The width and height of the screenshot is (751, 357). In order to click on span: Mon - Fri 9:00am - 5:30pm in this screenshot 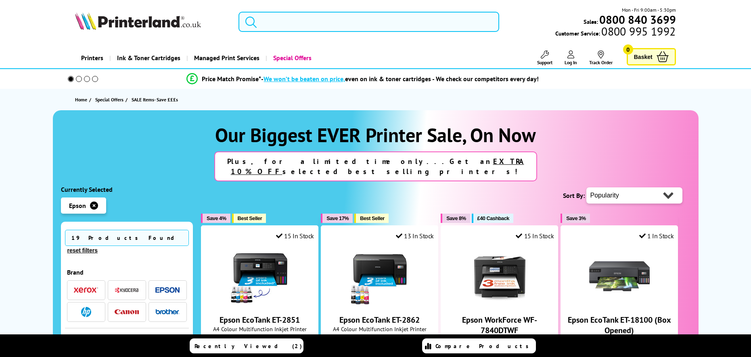, I will do `click(649, 10)`.